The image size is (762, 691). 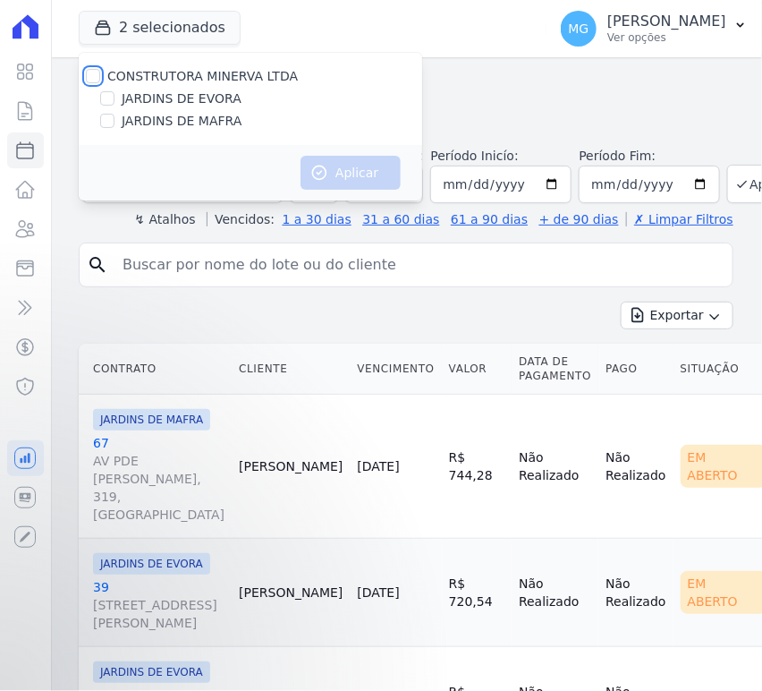 What do you see at coordinates (677, 315) in the screenshot?
I see `button: Exportar` at bounding box center [677, 315].